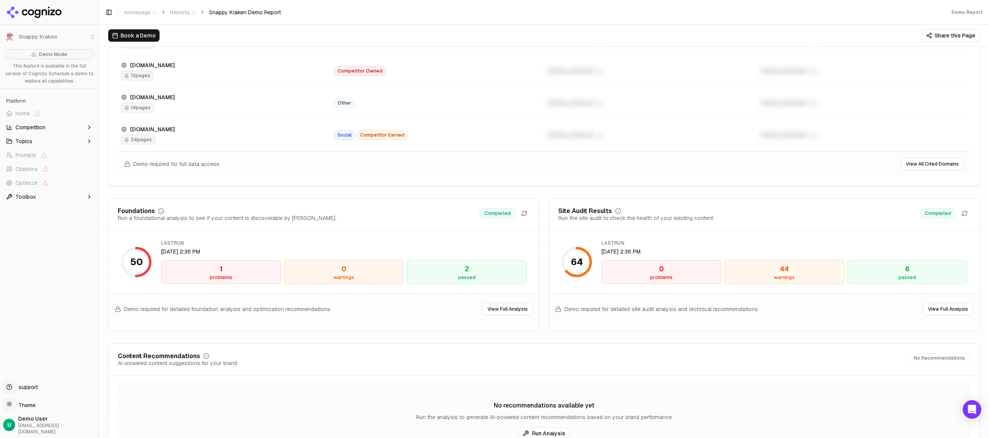 The height and width of the screenshot is (438, 989). What do you see at coordinates (22, 114) in the screenshot?
I see `span: Home` at bounding box center [22, 114].